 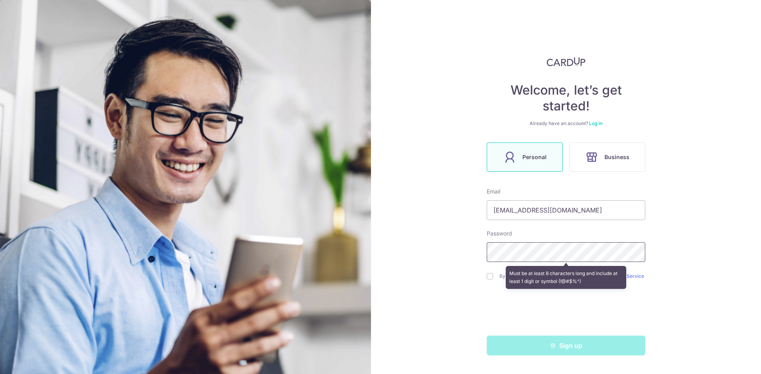 What do you see at coordinates (566, 98) in the screenshot?
I see `h4: Welcome, let’s get started!` at bounding box center [566, 98].